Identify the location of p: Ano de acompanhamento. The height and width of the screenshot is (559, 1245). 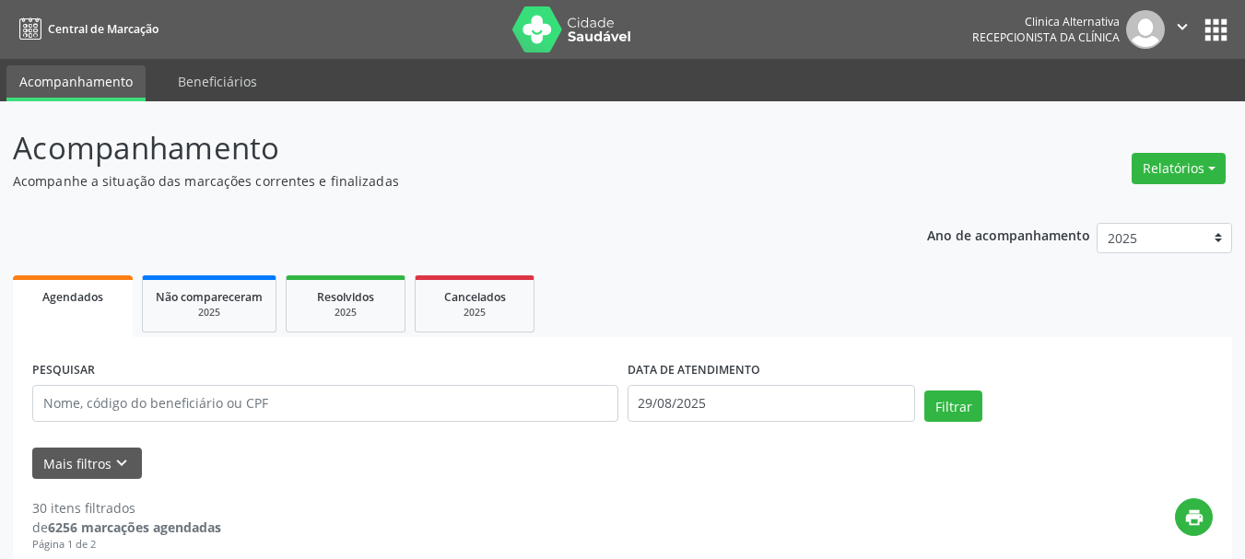
(1008, 234).